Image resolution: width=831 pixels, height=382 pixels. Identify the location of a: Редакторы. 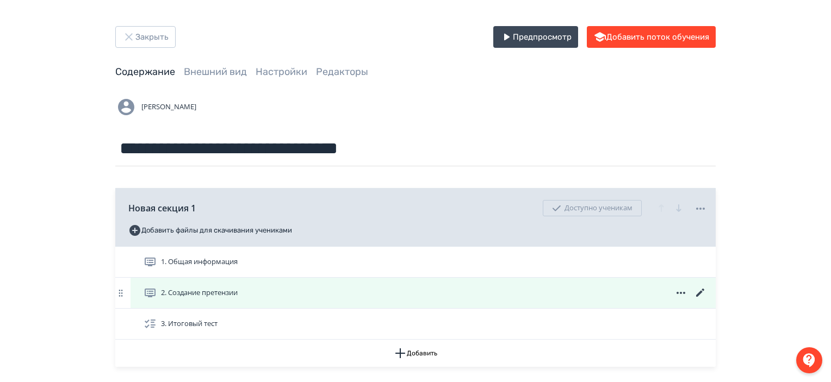
(342, 72).